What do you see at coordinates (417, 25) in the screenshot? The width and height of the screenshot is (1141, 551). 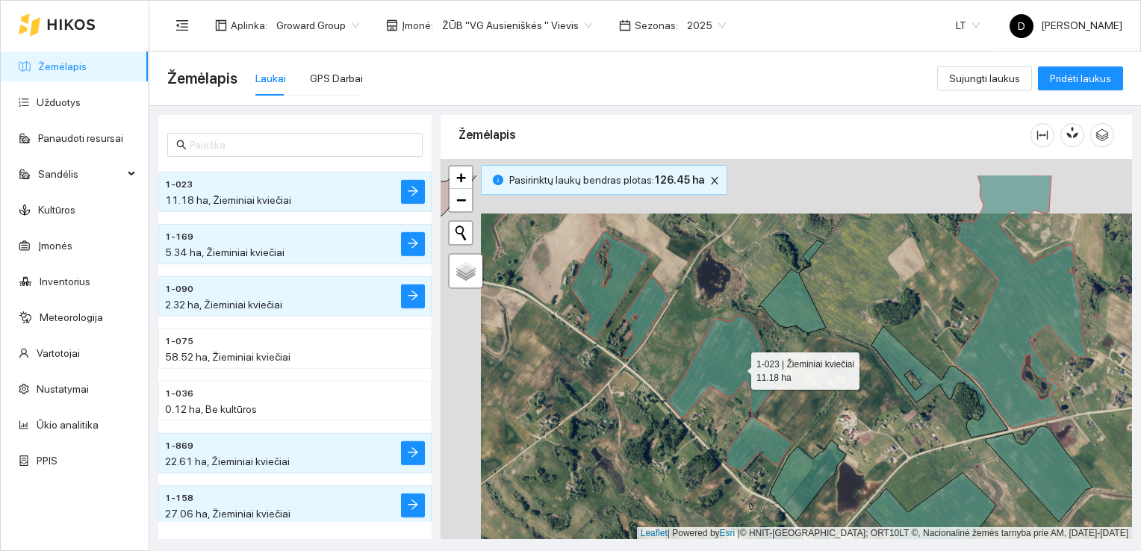 I see `span: Įmonė :` at bounding box center [417, 25].